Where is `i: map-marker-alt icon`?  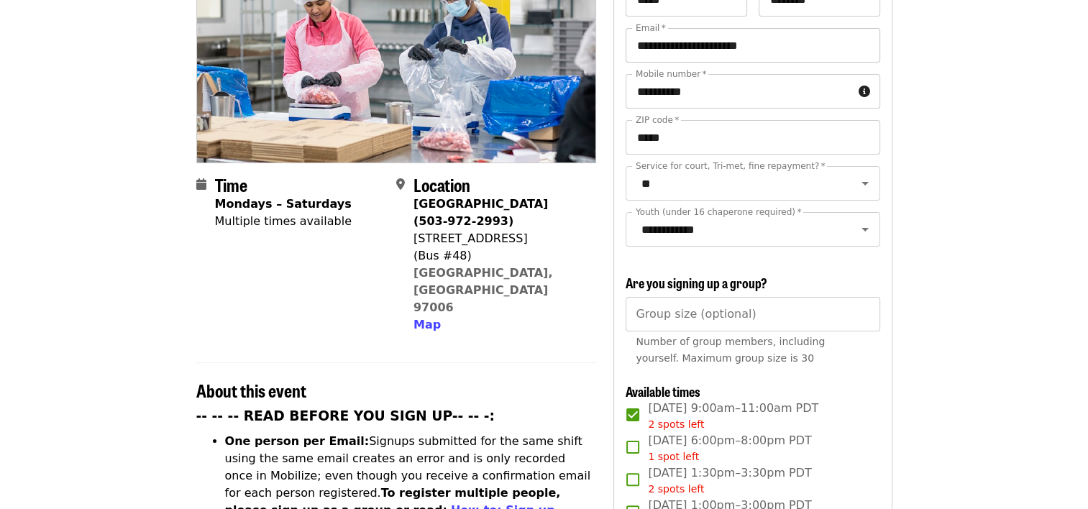
i: map-marker-alt icon is located at coordinates (401, 184).